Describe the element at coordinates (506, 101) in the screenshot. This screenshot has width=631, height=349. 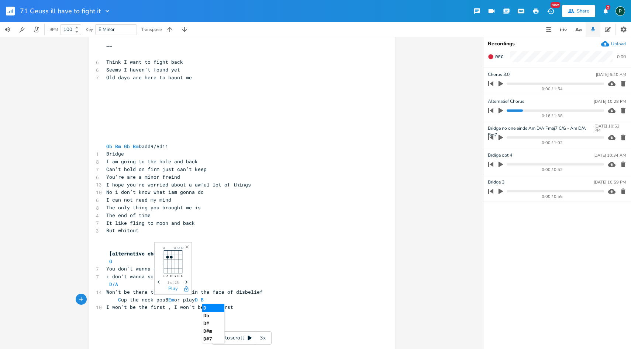
I see `span: Alternatief Chorus` at that location.